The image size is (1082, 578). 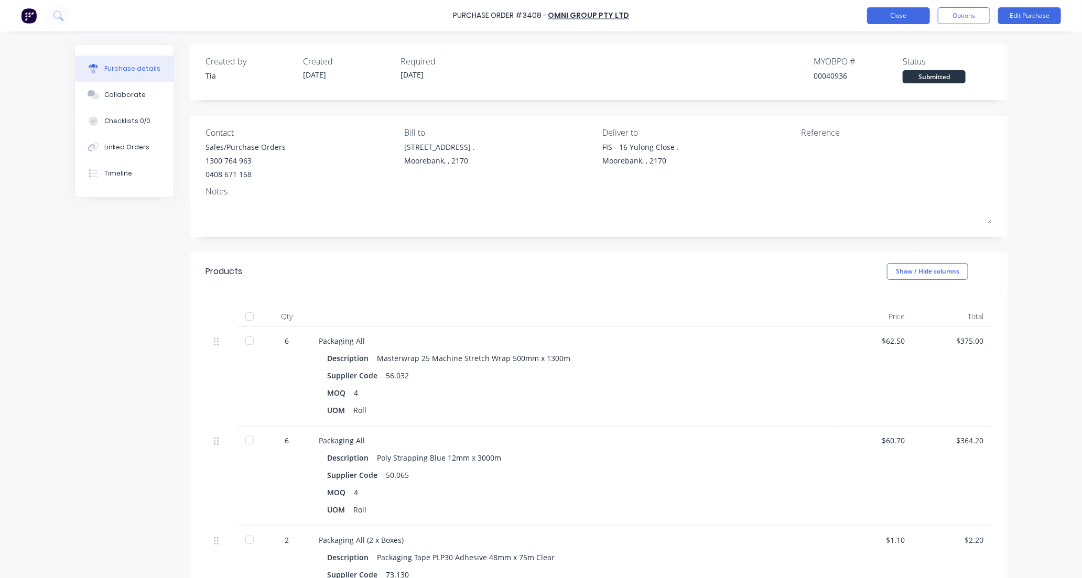 I want to click on div: Purchase Order #3408 -, so click(x=500, y=16).